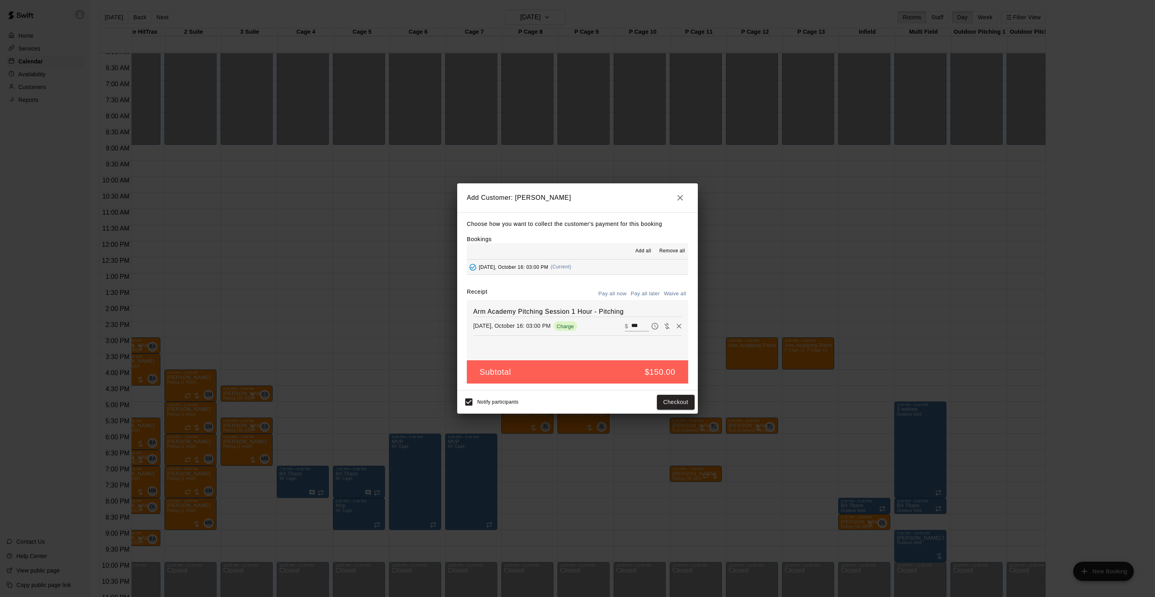 The height and width of the screenshot is (597, 1155). I want to click on button: Pay all now, so click(613, 294).